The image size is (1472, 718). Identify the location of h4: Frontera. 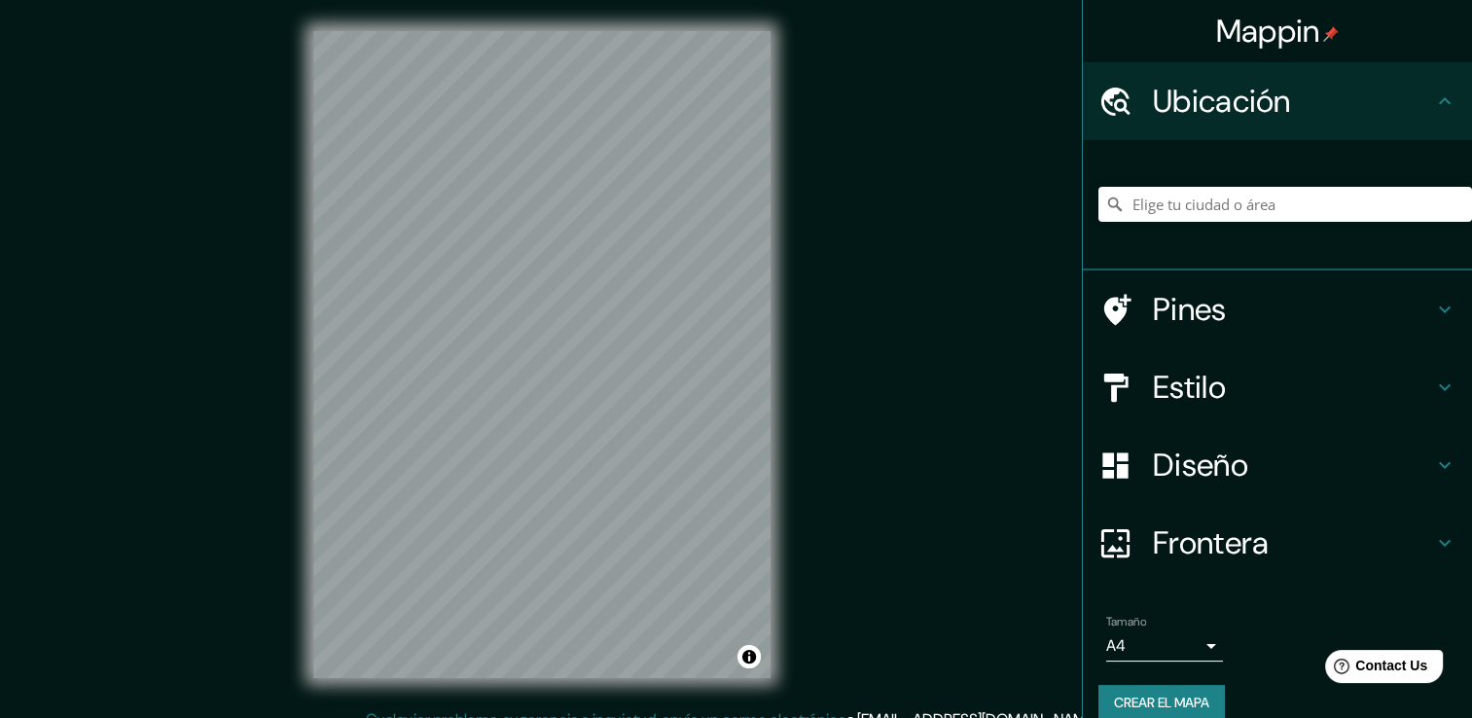
(1293, 543).